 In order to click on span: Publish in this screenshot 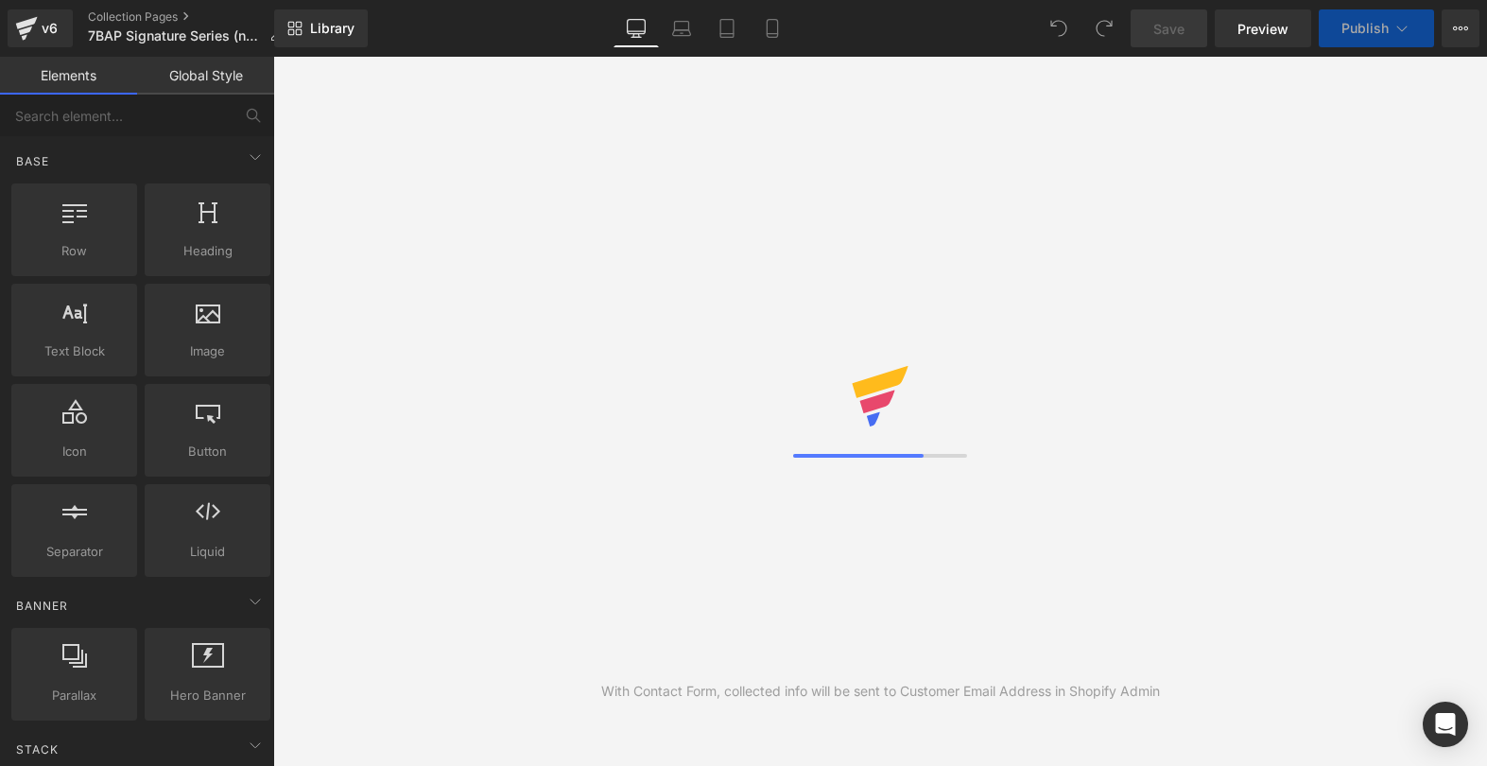, I will do `click(1365, 28)`.